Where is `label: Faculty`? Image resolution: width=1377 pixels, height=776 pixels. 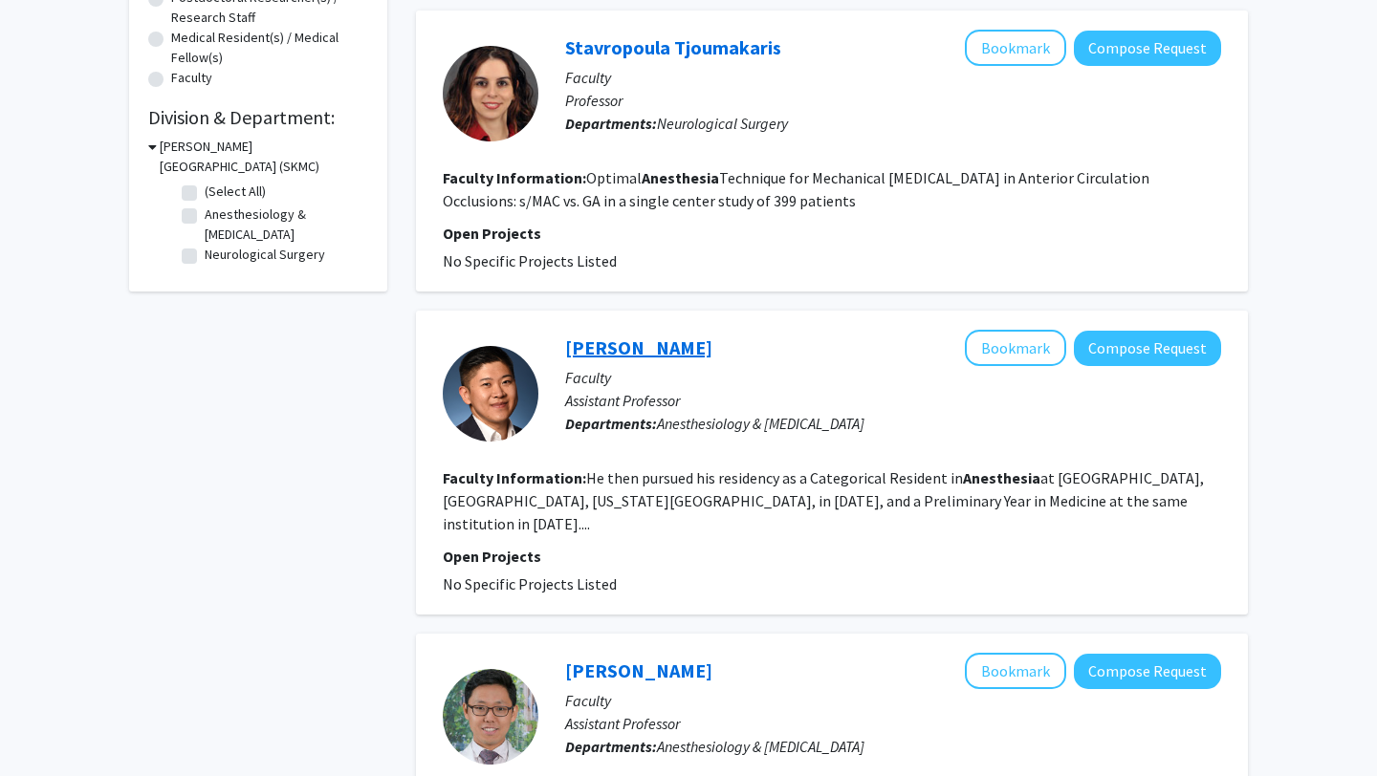
label: Faculty is located at coordinates (191, 77).